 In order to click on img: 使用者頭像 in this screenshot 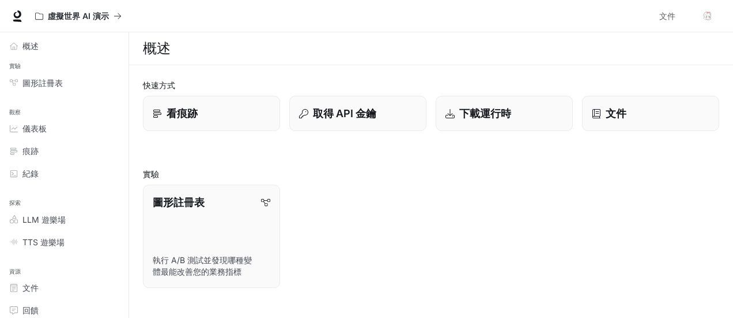, I will do `click(708, 16)`.